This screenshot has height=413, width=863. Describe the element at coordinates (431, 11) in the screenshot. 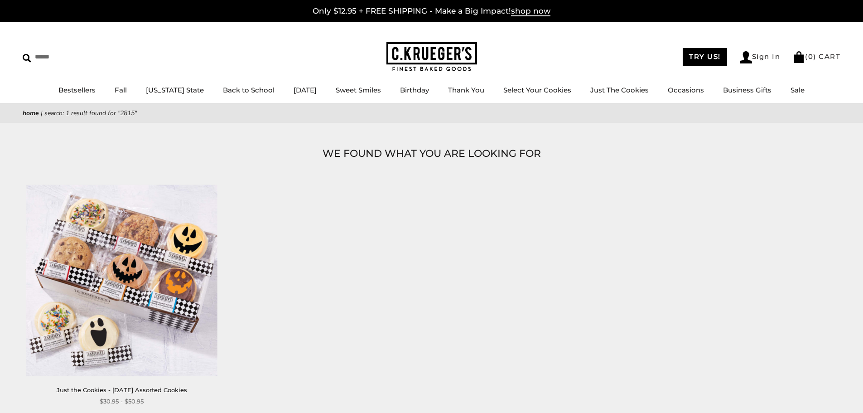

I see `a: Only $12.95 + FREE SHIPPING - Make a Big Impact!shop now` at that location.